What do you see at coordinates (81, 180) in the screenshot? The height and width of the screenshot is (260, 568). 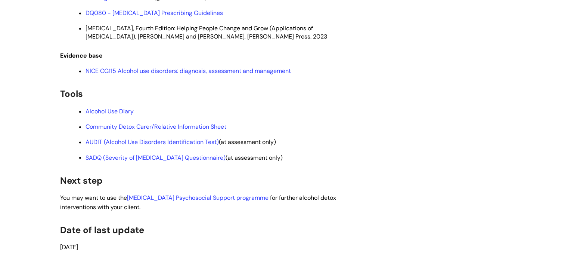 I see `span: Next step` at bounding box center [81, 180].